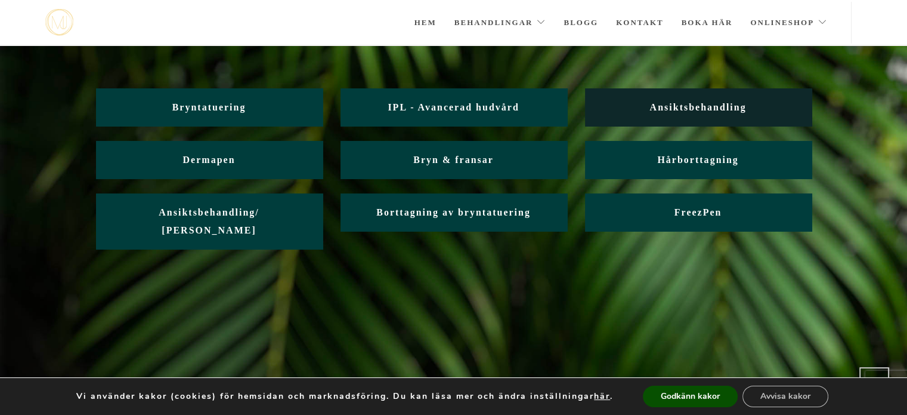 This screenshot has height=415, width=907. I want to click on a: Bryn & fransar, so click(454, 159).